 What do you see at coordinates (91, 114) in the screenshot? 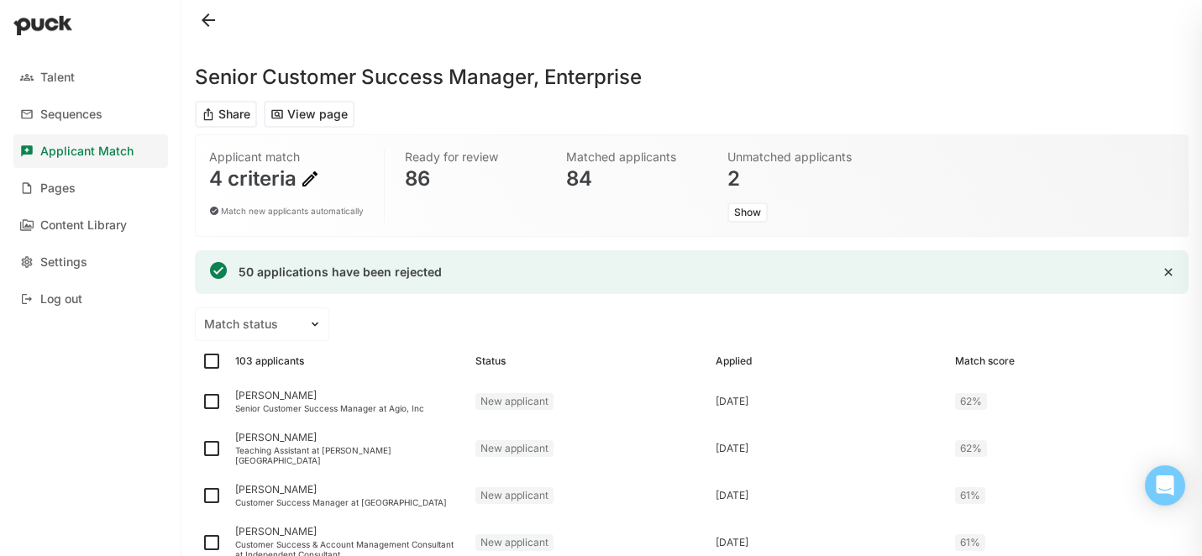
I see `a: Sequences` at bounding box center [91, 114].